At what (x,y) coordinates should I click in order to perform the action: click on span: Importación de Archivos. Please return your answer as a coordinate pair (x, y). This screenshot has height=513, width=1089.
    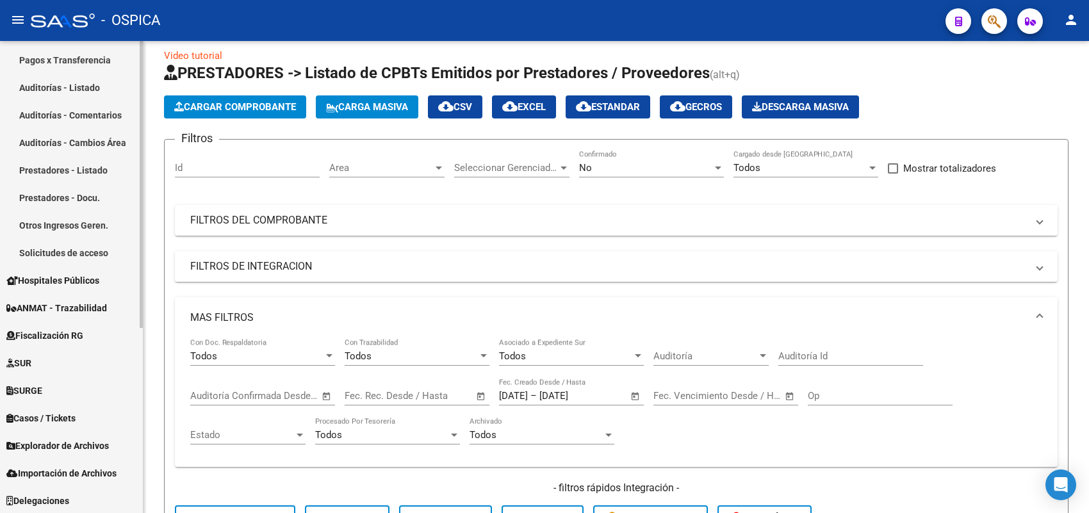
    Looking at the image, I should click on (62, 474).